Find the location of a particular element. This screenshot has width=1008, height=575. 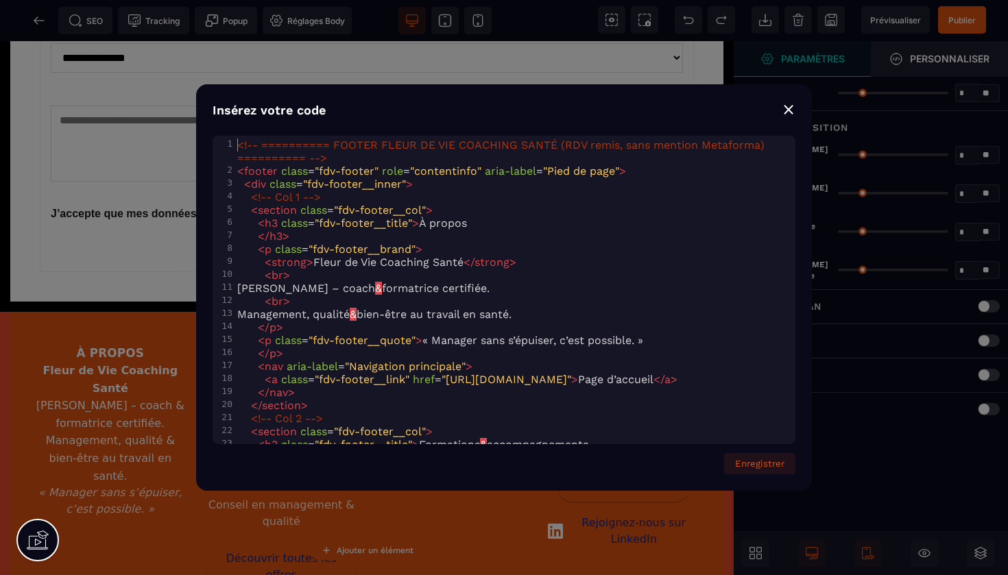

span: br is located at coordinates (277, 301).